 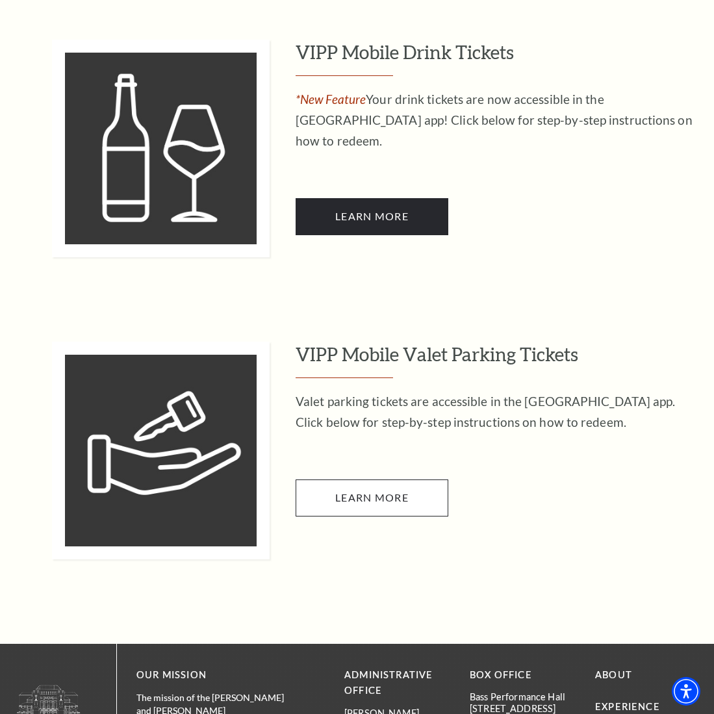 I want to click on p: OUR MISSION, so click(x=218, y=675).